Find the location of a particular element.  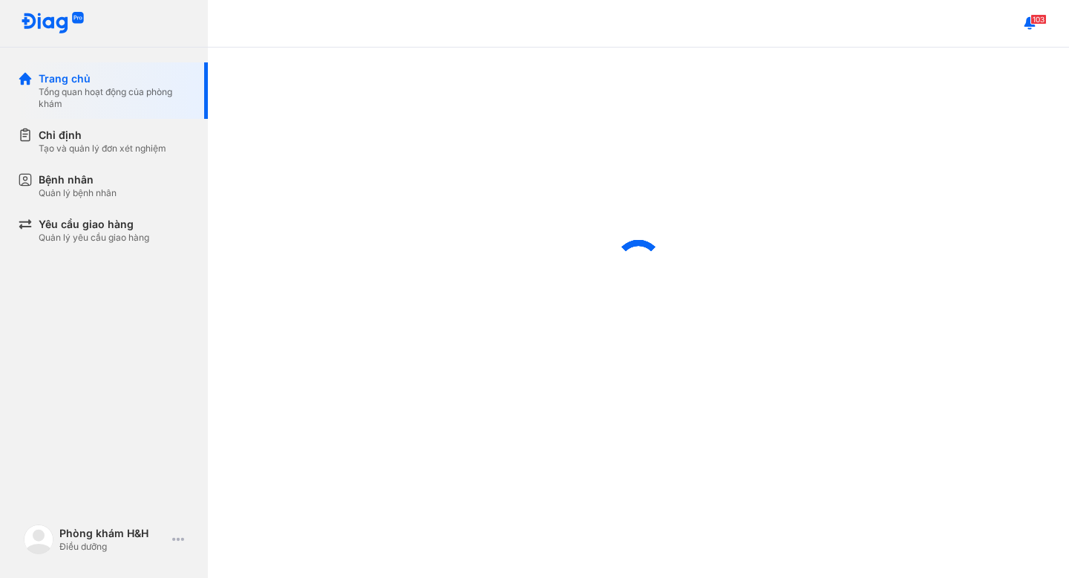

div: Tạo và quản lý đơn xét nghiệm is located at coordinates (102, 149).